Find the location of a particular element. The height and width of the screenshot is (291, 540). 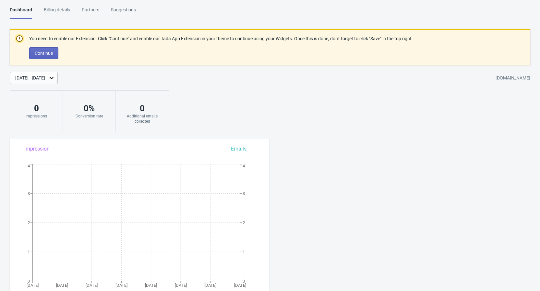

div: Additional emails collected is located at coordinates (142, 119).